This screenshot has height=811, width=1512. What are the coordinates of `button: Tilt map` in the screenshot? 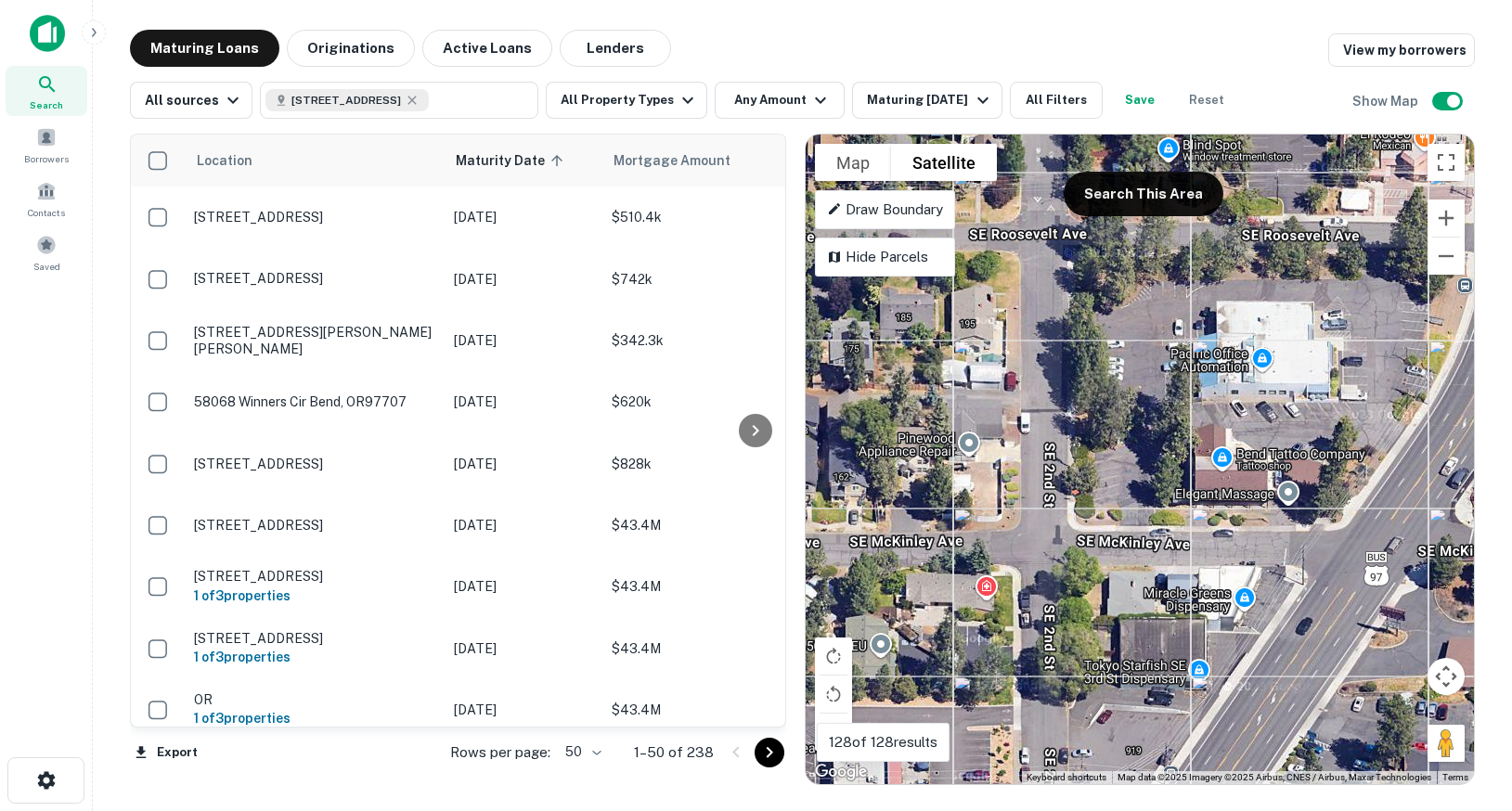 It's located at (834, 732).